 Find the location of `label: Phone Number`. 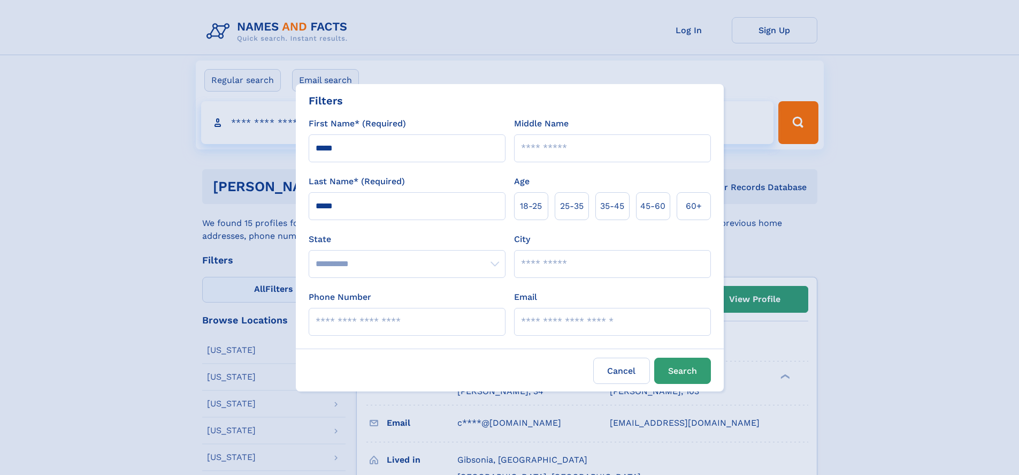

label: Phone Number is located at coordinates (340, 297).